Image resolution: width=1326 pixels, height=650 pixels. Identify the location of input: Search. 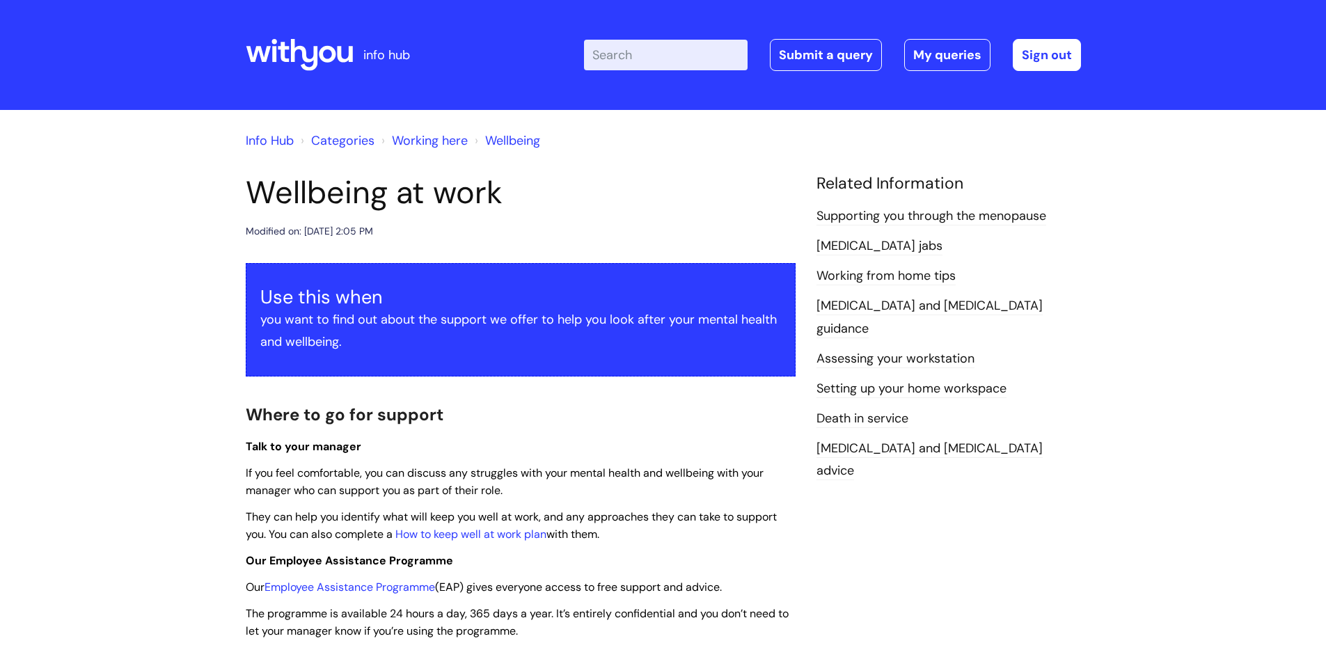
(666, 55).